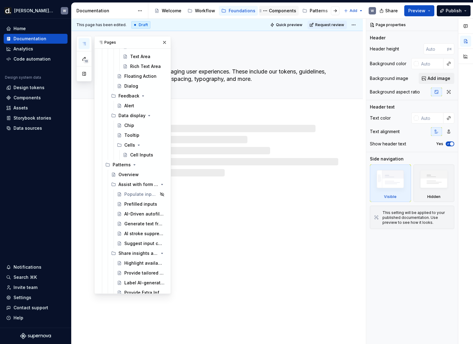 The height and width of the screenshot is (344, 473). Describe the element at coordinates (36, 336) in the screenshot. I see `svg: Supernova Logo` at that location.